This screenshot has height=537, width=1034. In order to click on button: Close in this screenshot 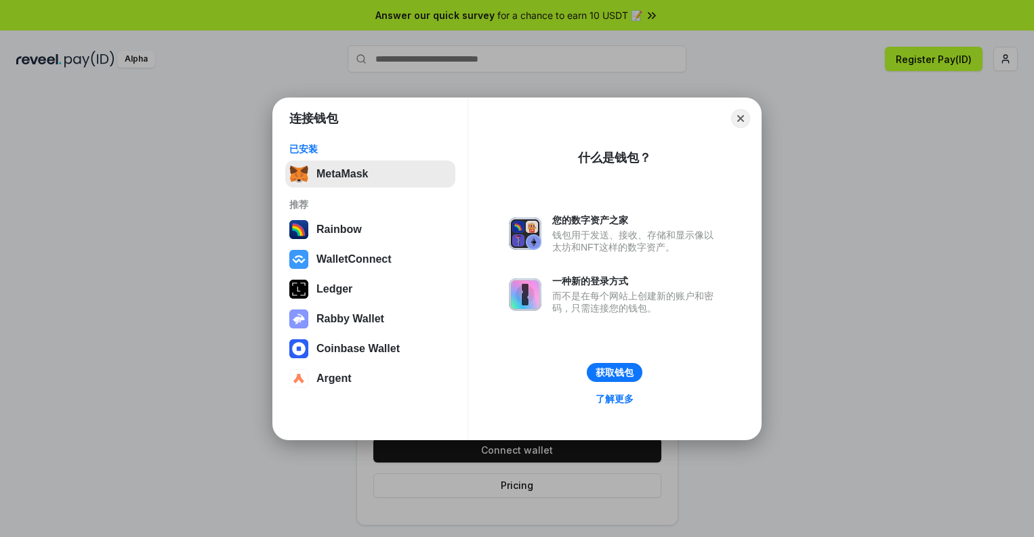, I will do `click(740, 119)`.